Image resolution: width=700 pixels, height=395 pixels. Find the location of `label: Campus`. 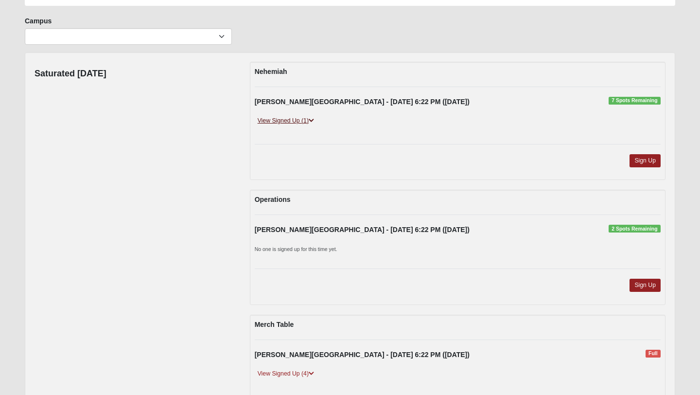

label: Campus is located at coordinates (38, 21).